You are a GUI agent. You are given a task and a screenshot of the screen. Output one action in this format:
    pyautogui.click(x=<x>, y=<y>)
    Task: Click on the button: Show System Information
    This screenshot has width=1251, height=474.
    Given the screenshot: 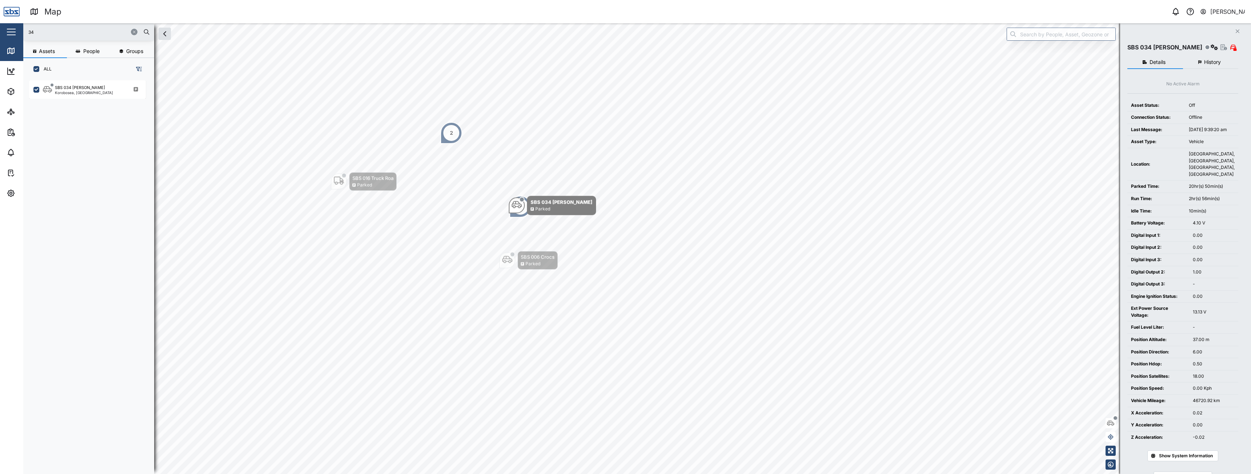 What is the action you would take?
    pyautogui.click(x=1182, y=456)
    